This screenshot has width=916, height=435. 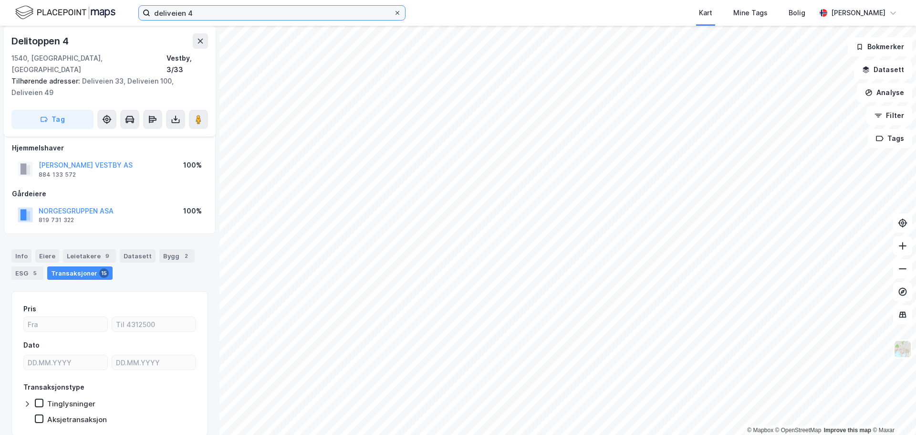 I want to click on div: Eiere, so click(x=47, y=256).